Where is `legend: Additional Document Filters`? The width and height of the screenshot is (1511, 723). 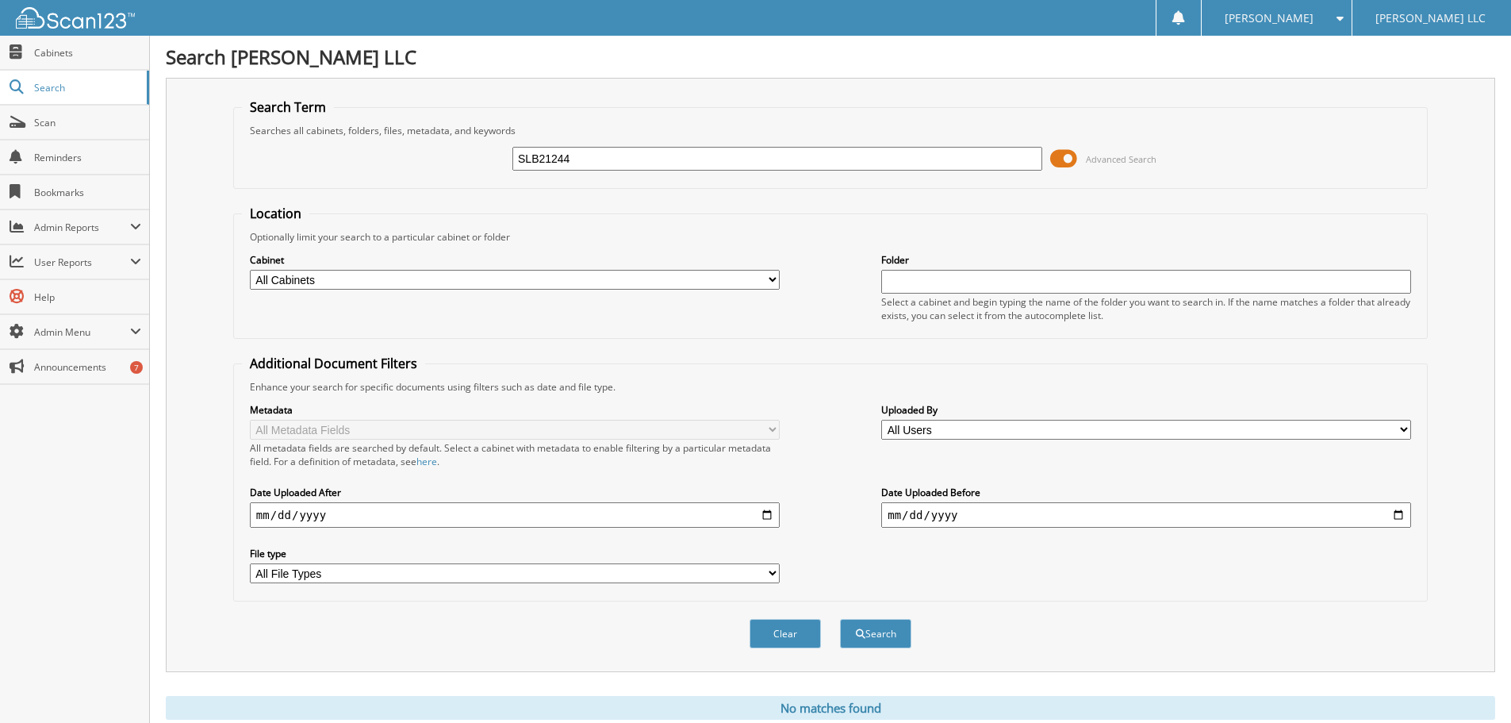 legend: Additional Document Filters is located at coordinates (333, 363).